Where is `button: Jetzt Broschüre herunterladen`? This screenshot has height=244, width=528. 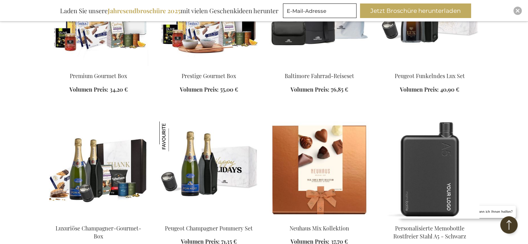 button: Jetzt Broschüre herunterladen is located at coordinates (416, 11).